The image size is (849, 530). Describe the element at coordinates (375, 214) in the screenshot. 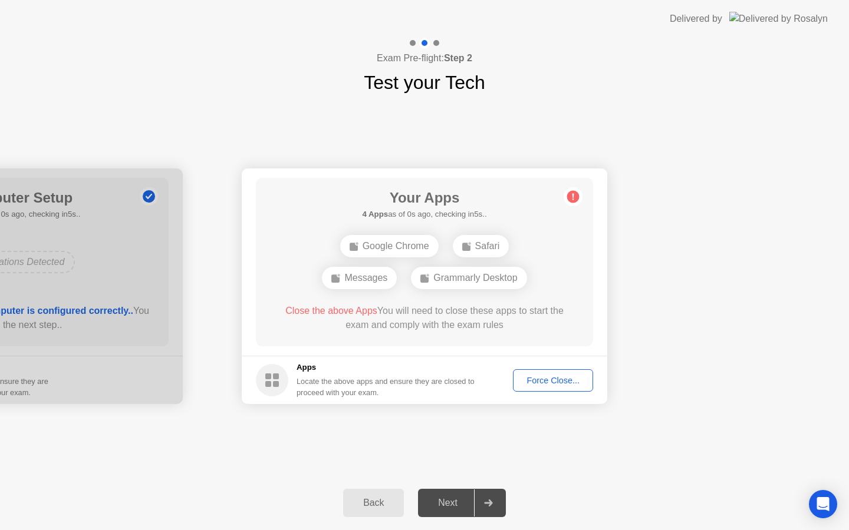

I see `b: 4 Apps` at that location.